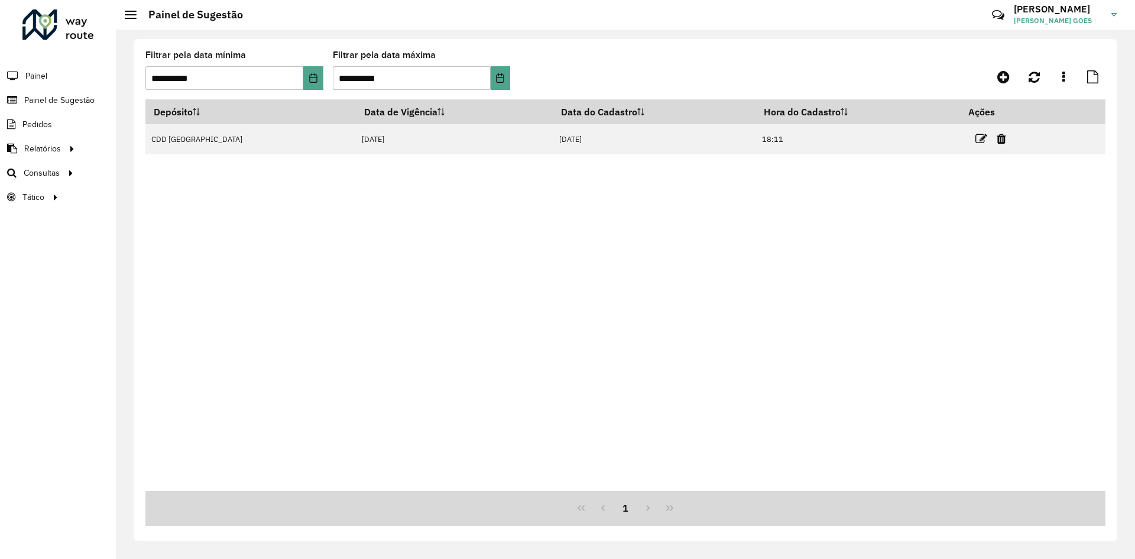 The width and height of the screenshot is (1135, 559). What do you see at coordinates (384, 55) in the screenshot?
I see `label: Filtrar pela data máxima` at bounding box center [384, 55].